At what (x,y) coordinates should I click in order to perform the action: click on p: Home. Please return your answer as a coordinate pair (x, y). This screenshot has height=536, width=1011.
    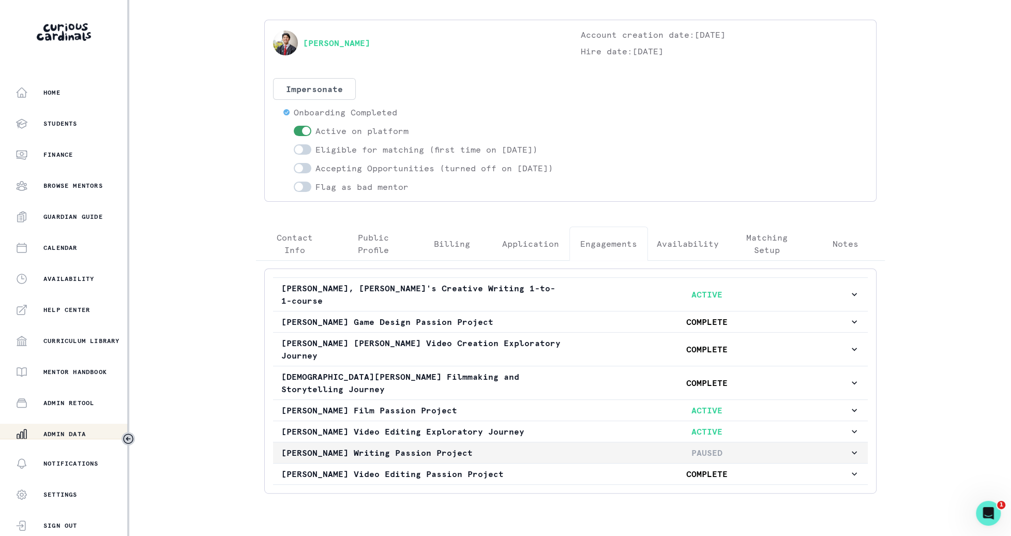
    Looking at the image, I should click on (52, 93).